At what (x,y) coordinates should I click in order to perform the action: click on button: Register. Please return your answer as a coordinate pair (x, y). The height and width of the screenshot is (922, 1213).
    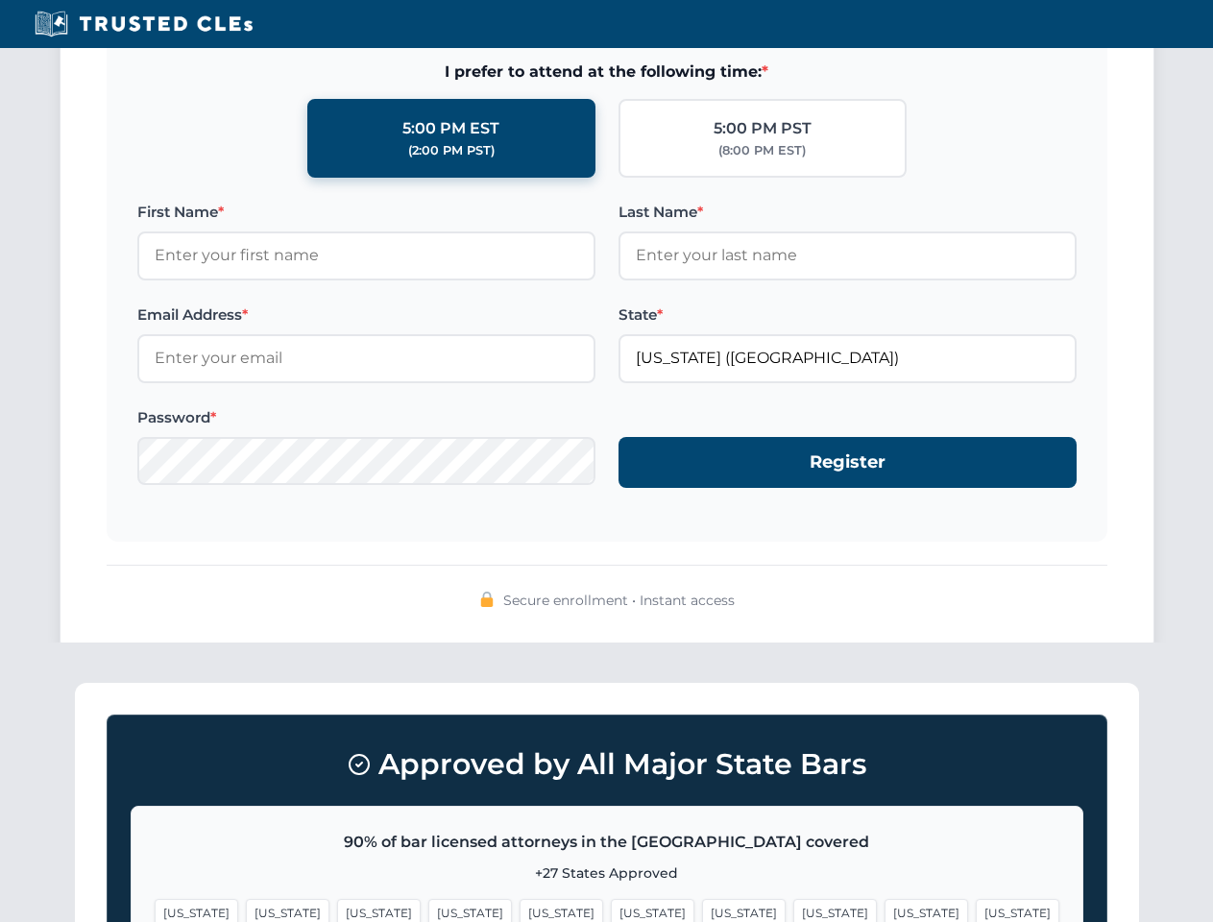
    Looking at the image, I should click on (847, 462).